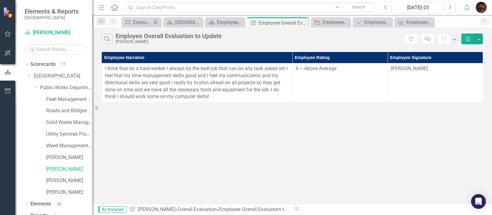 This screenshot has height=215, width=492. I want to click on div: Employee Competencies to Update, so click(142, 22).